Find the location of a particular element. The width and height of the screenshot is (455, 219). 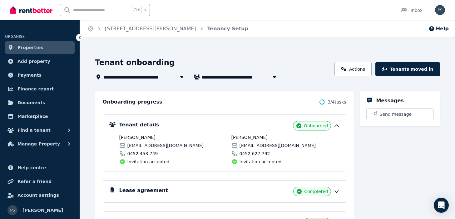

button: Find a tenant is located at coordinates (40, 130).